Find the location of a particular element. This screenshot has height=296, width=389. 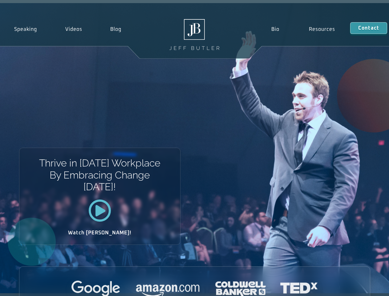

a: Contact is located at coordinates (369, 28).